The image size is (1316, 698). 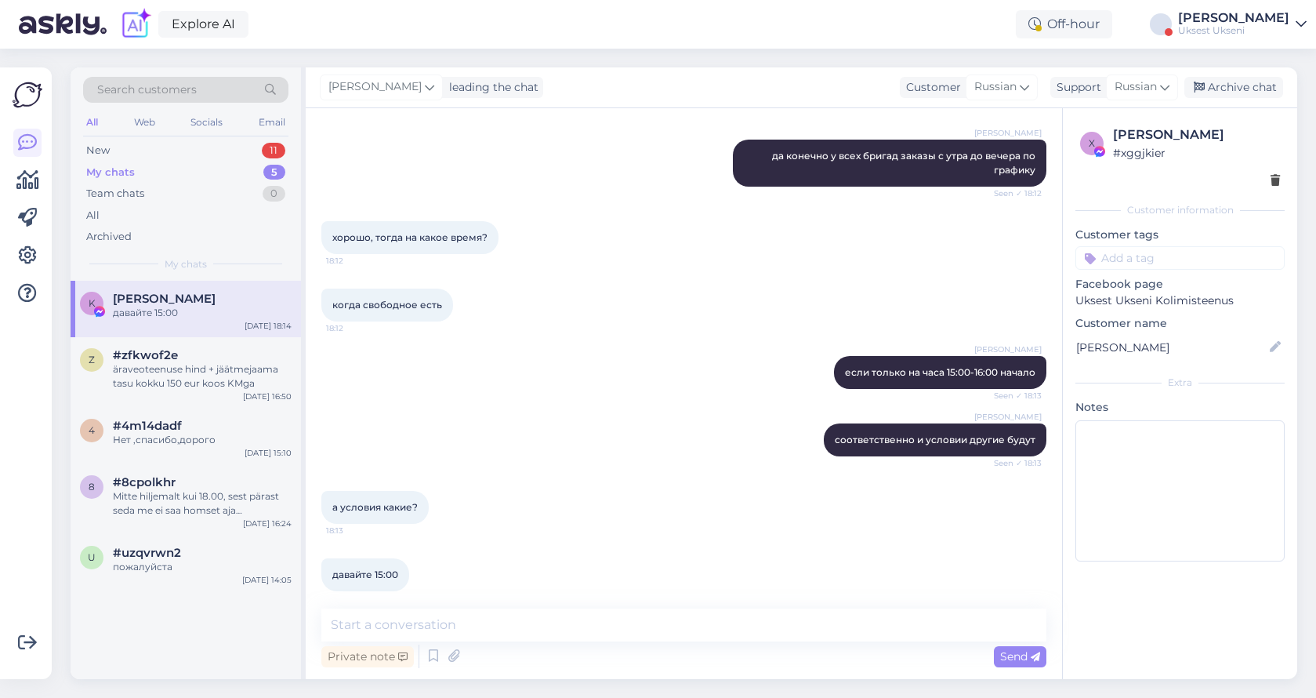 I want to click on div: Off-hour, so click(x=1064, y=24).